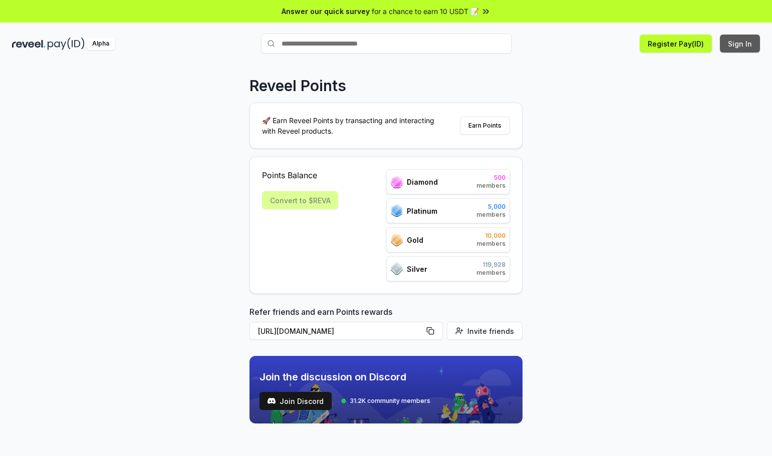  Describe the element at coordinates (491, 236) in the screenshot. I see `span: 10,000` at that location.